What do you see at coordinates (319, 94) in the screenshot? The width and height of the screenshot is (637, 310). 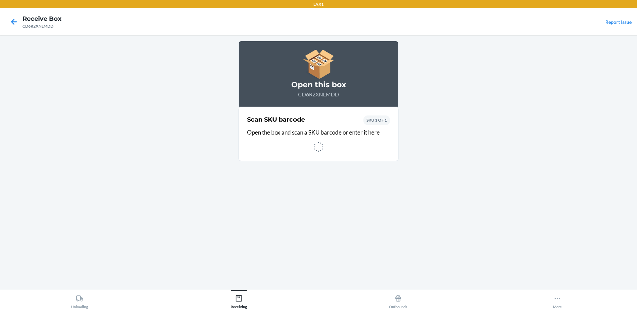 I see `p: CD6R2XNLMDD` at bounding box center [319, 94].